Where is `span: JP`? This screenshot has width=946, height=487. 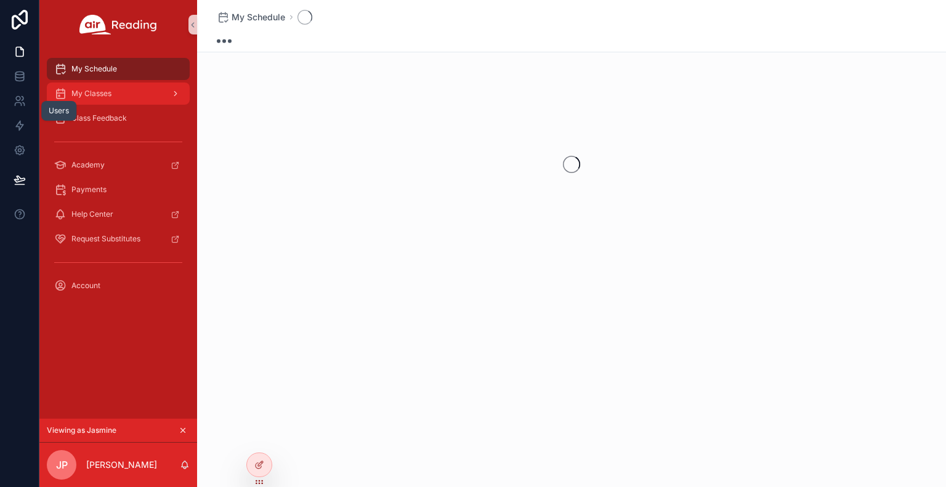 span: JP is located at coordinates (62, 465).